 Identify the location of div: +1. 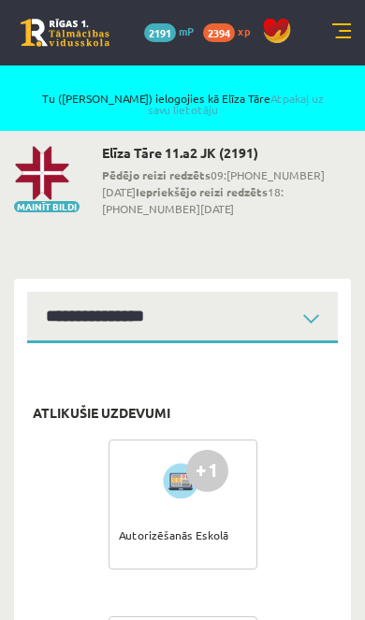
(207, 471).